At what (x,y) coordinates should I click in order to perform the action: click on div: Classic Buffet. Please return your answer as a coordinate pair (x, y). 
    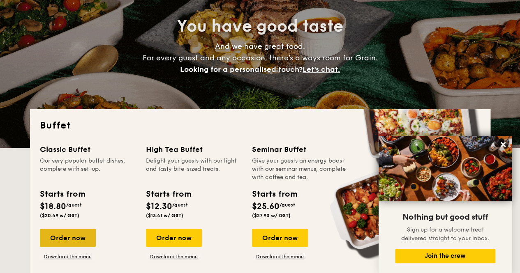
    Looking at the image, I should click on (88, 150).